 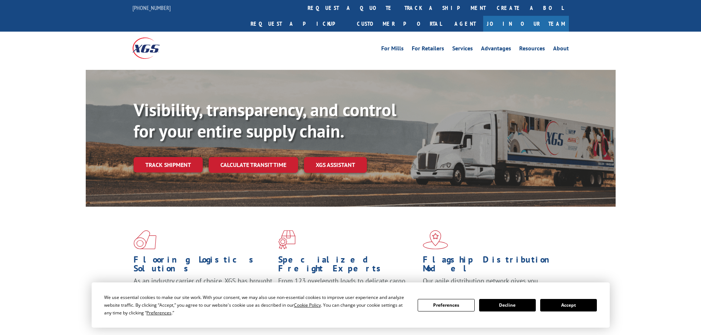 What do you see at coordinates (335, 165) in the screenshot?
I see `a: XGS ASSISTANT` at bounding box center [335, 165].